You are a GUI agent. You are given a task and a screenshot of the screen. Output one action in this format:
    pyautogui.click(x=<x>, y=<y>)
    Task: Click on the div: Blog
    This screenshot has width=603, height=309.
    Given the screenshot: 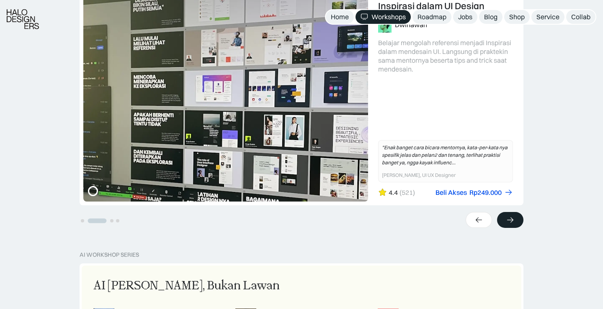 What is the action you would take?
    pyautogui.click(x=491, y=17)
    